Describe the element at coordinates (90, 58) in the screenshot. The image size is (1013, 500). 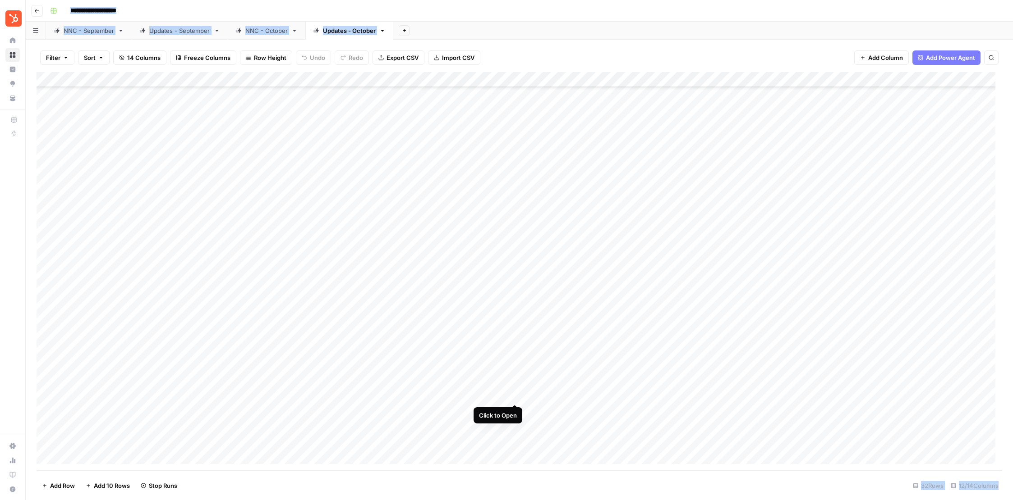
I see `span: Sort` at that location.